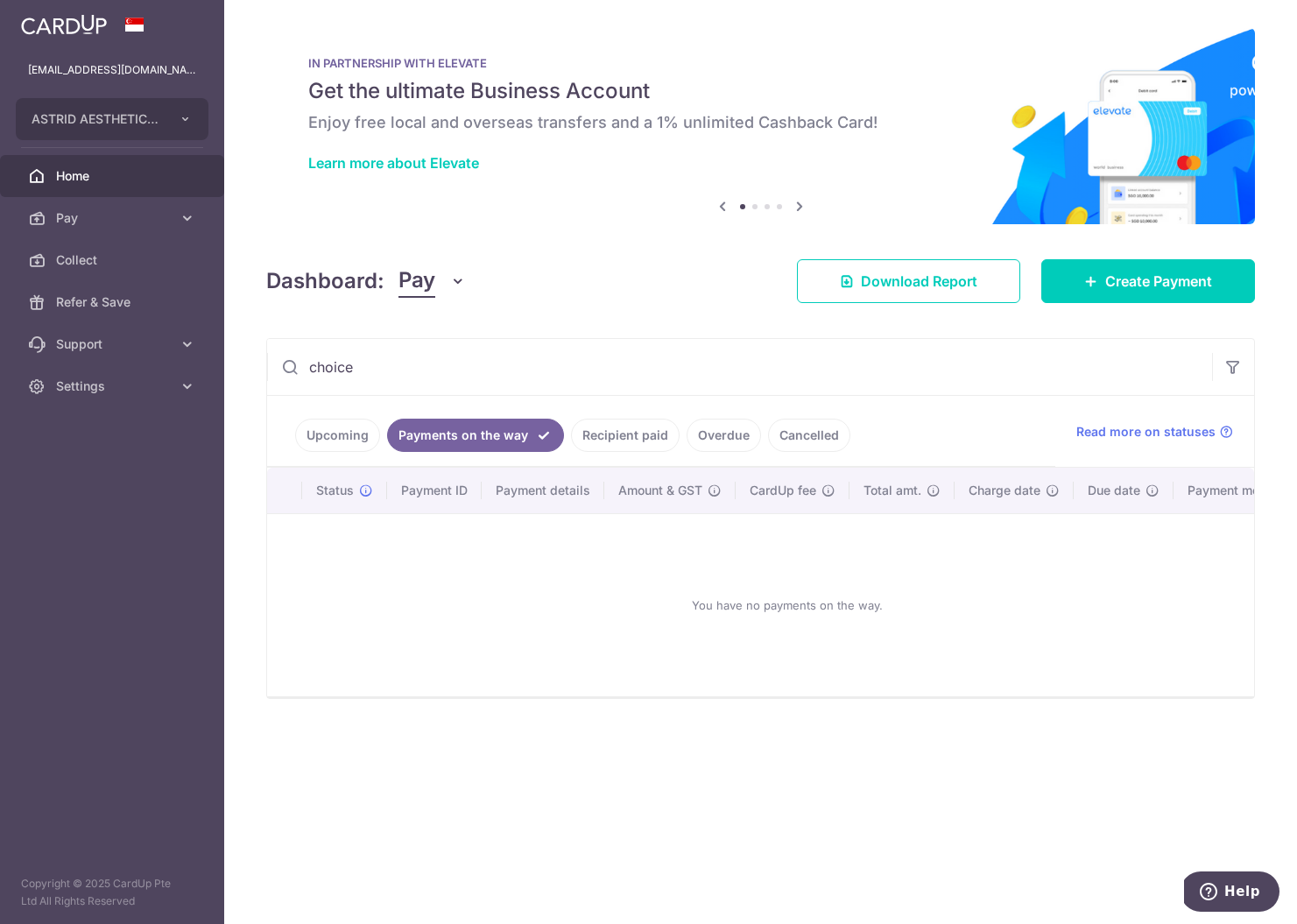 Image resolution: width=1297 pixels, height=924 pixels. What do you see at coordinates (114, 386) in the screenshot?
I see `span: Settings` at bounding box center [114, 386].